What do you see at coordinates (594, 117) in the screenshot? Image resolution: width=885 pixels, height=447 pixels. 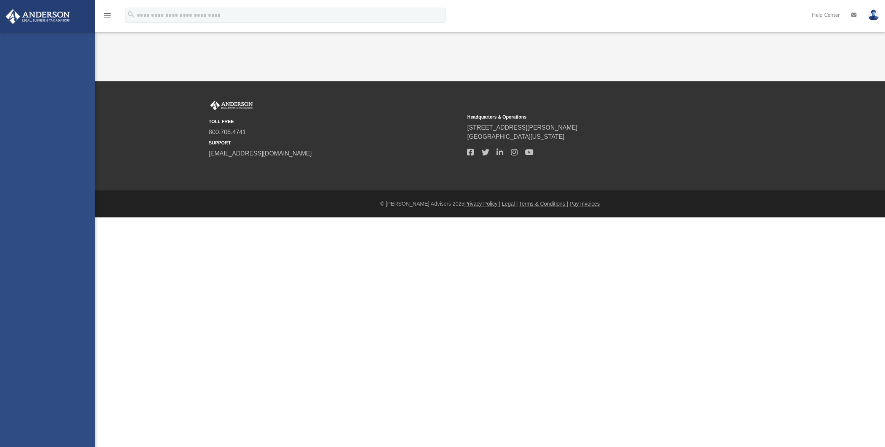 I see `small: Headquarters & Operations` at bounding box center [594, 117].